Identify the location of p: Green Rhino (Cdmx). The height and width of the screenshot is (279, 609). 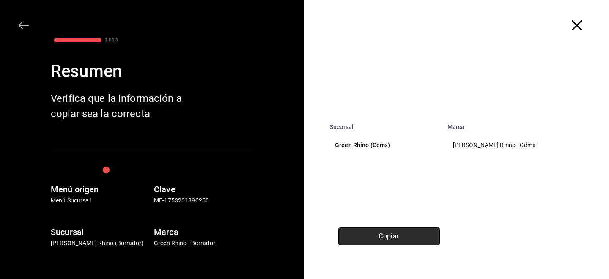
(384, 145).